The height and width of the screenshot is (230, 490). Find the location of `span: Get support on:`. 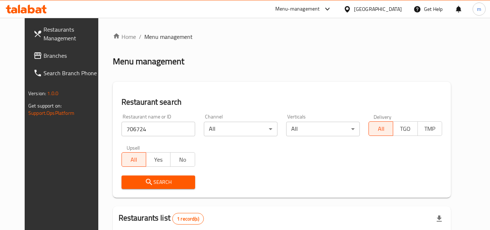

span: Get support on: is located at coordinates (45, 106).